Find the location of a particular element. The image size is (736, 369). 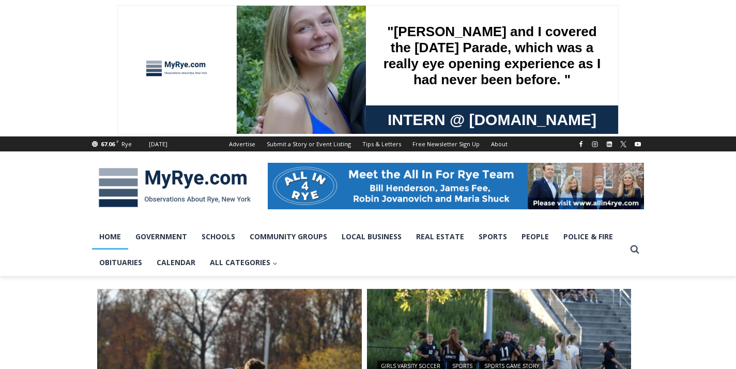

a: Government is located at coordinates (161, 237).